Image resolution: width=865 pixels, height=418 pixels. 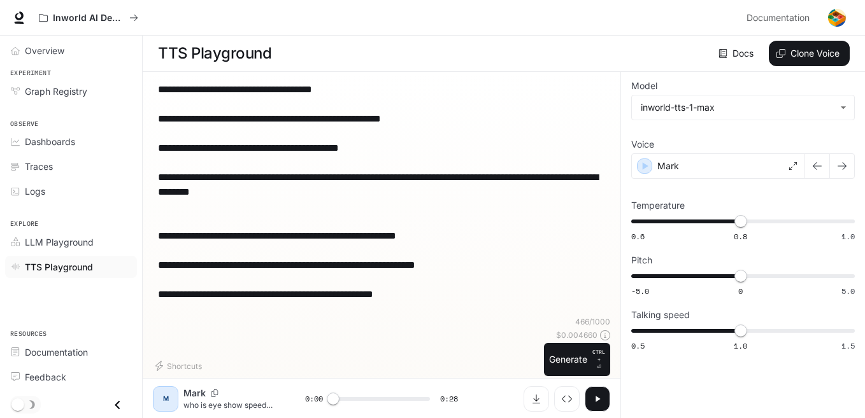 What do you see at coordinates (89, 18) in the screenshot?
I see `button: All workspaces` at bounding box center [89, 18].